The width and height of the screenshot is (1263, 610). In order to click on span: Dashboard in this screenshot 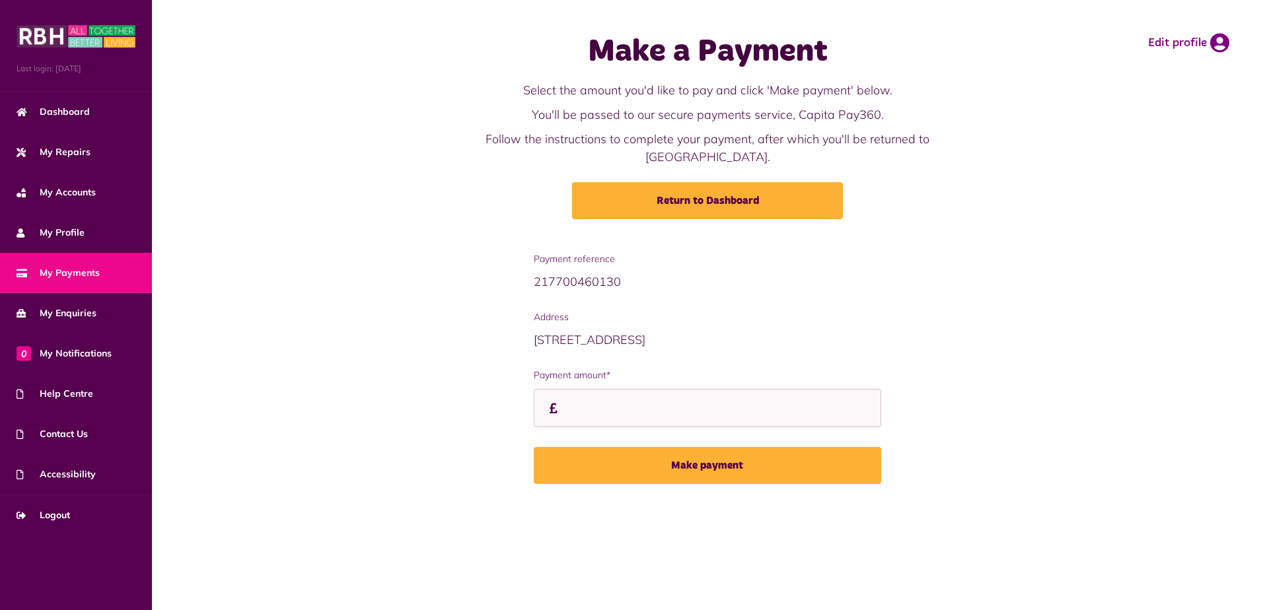, I will do `click(53, 112)`.